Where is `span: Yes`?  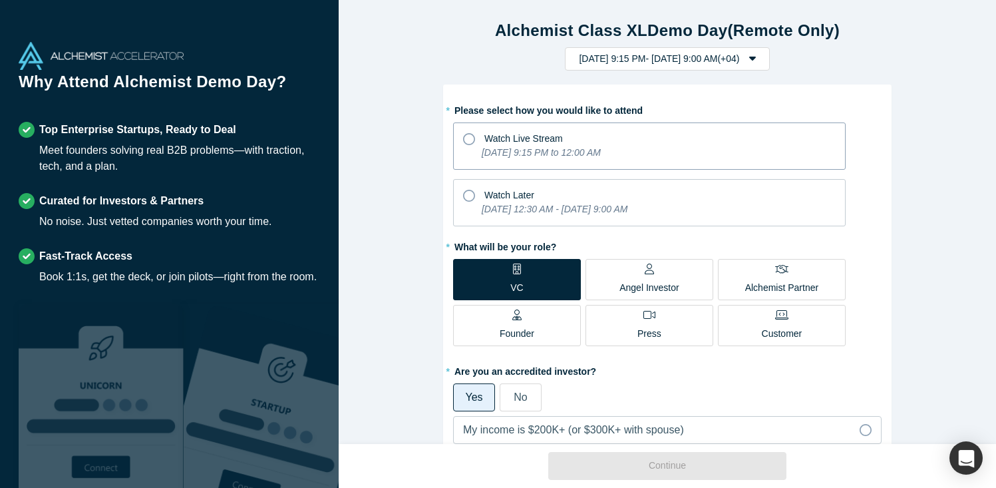 span: Yes is located at coordinates (474, 397).